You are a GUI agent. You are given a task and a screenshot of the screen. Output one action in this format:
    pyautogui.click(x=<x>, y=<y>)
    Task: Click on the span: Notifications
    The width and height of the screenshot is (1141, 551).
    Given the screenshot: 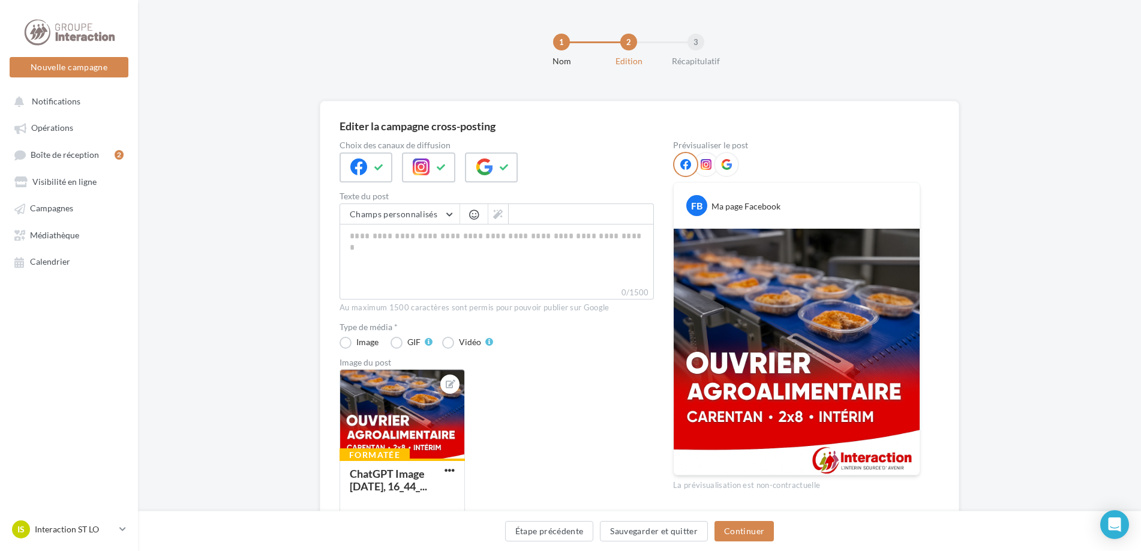 What is the action you would take?
    pyautogui.click(x=56, y=101)
    